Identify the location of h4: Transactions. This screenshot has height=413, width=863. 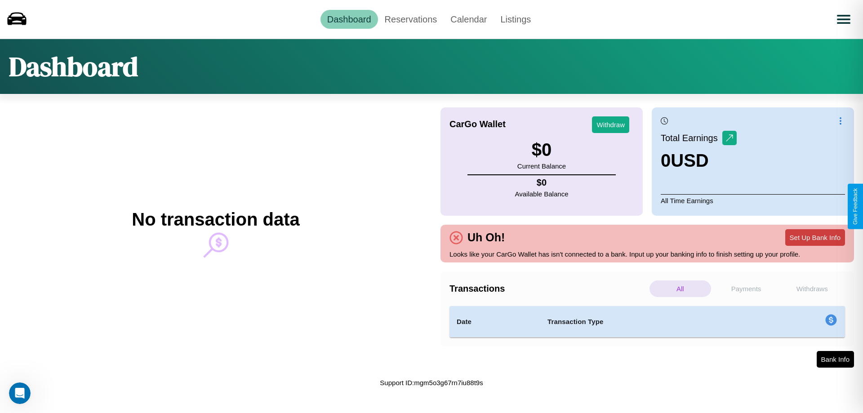
(548, 288).